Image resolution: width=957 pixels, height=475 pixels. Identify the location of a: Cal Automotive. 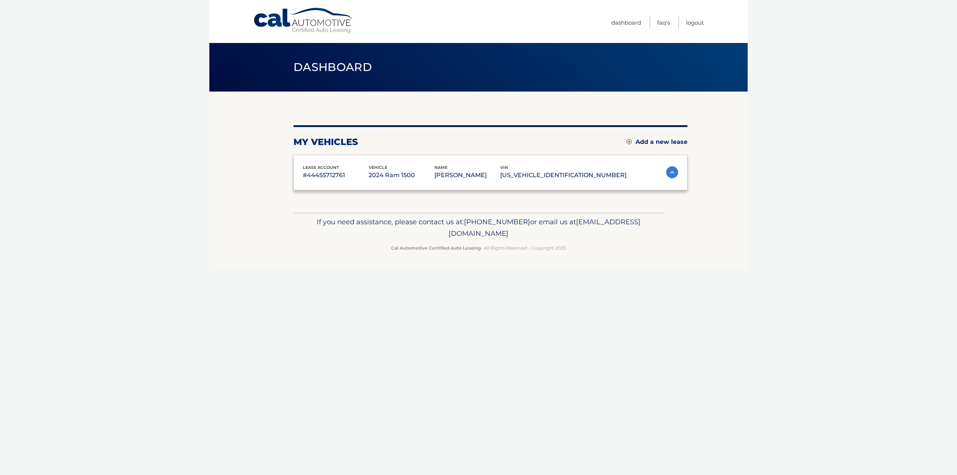
(304, 21).